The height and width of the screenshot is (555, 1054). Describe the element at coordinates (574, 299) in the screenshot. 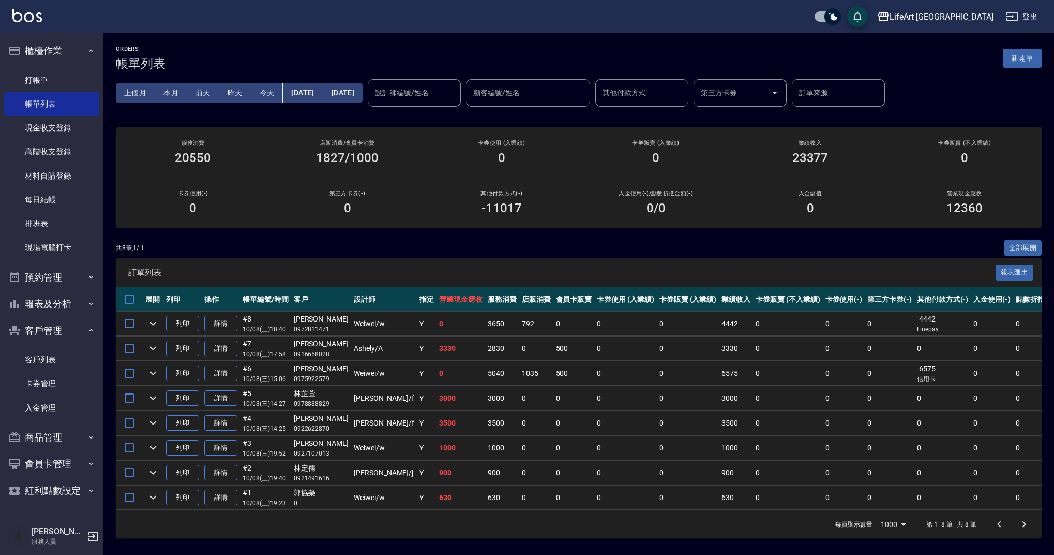

I see `th: 會員卡販賣` at that location.